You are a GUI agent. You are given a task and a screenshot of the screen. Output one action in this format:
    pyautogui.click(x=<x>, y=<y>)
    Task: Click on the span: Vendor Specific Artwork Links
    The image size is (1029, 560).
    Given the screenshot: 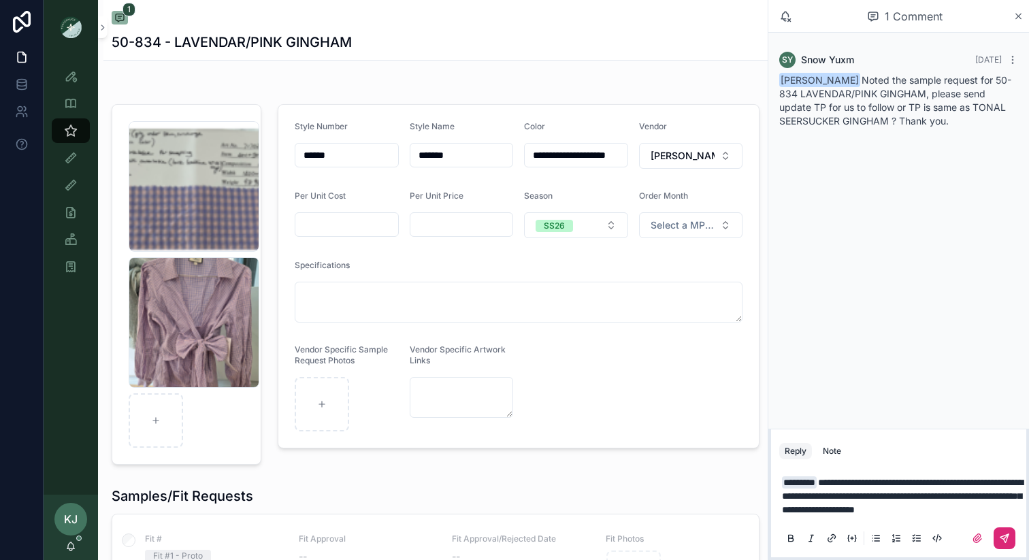 What is the action you would take?
    pyautogui.click(x=457, y=355)
    